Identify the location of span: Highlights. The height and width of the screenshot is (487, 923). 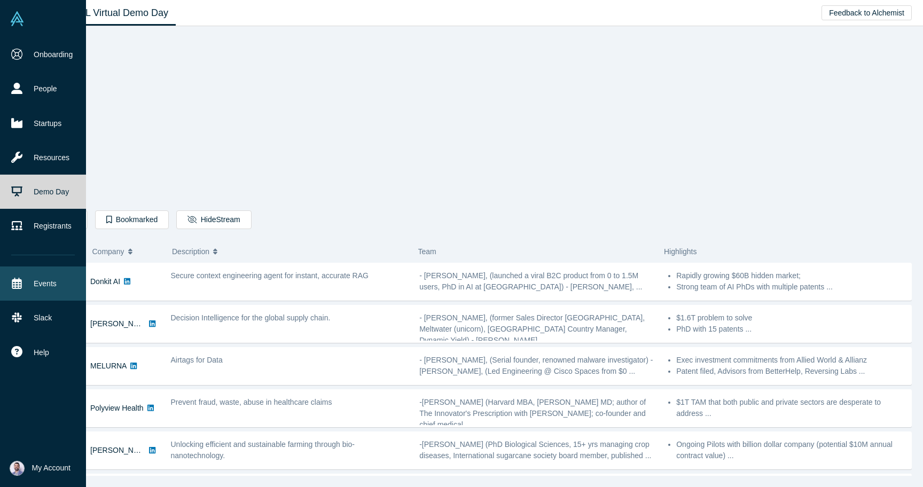
(680, 252).